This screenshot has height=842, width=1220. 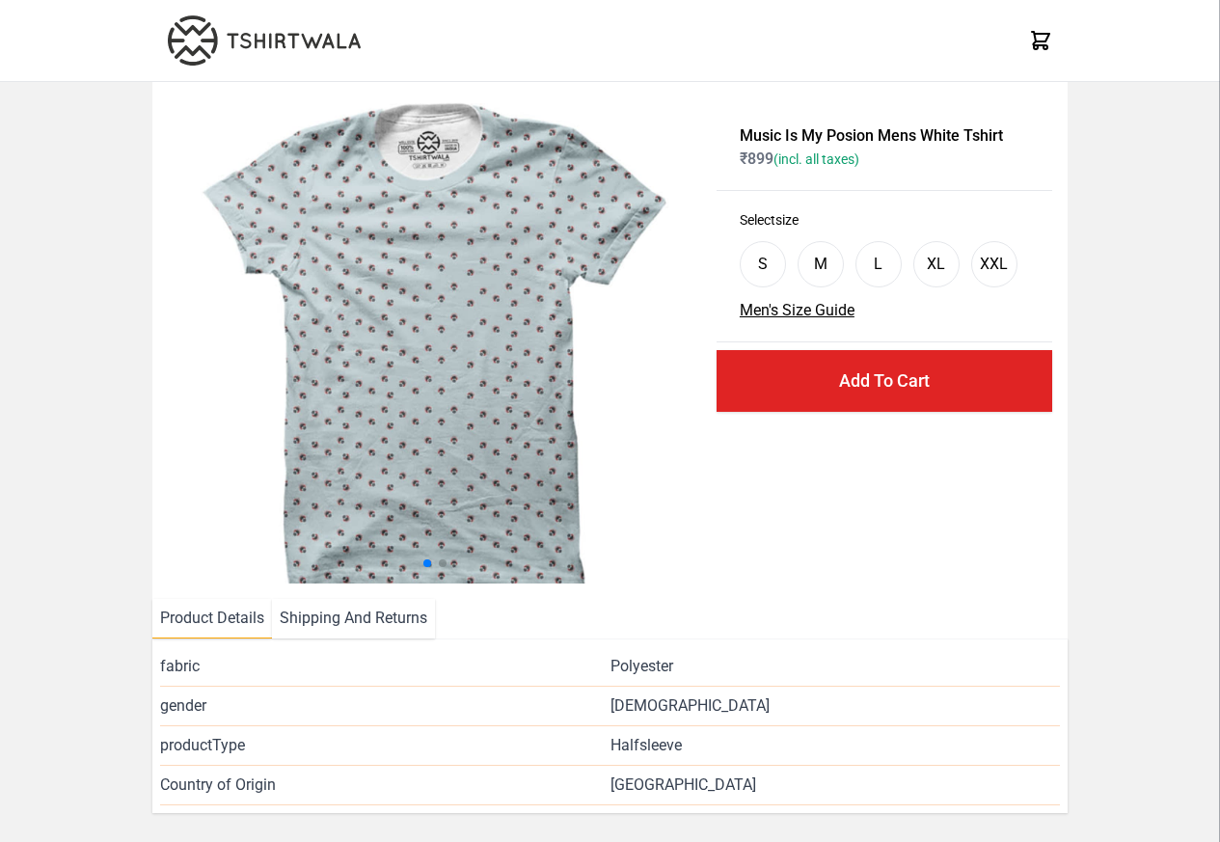 What do you see at coordinates (994, 264) in the screenshot?
I see `div: XXL` at bounding box center [994, 264].